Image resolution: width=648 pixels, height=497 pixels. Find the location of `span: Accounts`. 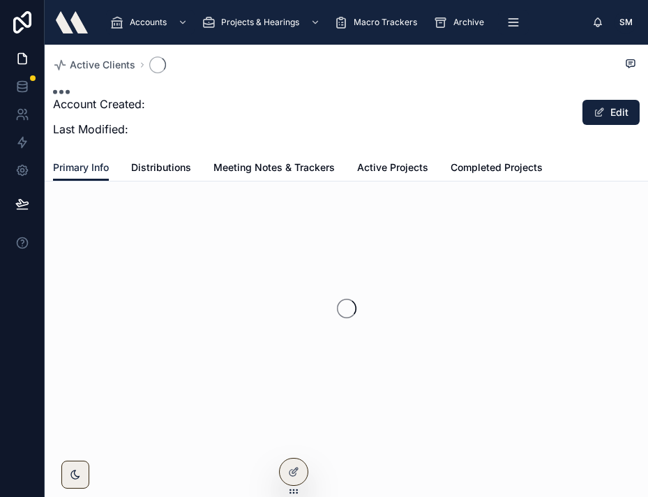

span: Accounts is located at coordinates (148, 22).